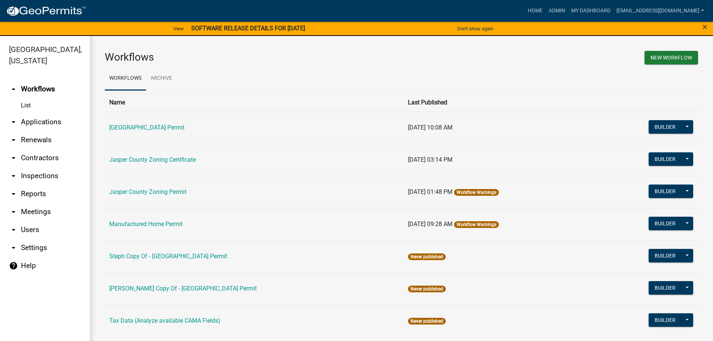 This screenshot has width=713, height=341. What do you see at coordinates (161, 79) in the screenshot?
I see `a: Archive` at bounding box center [161, 79].